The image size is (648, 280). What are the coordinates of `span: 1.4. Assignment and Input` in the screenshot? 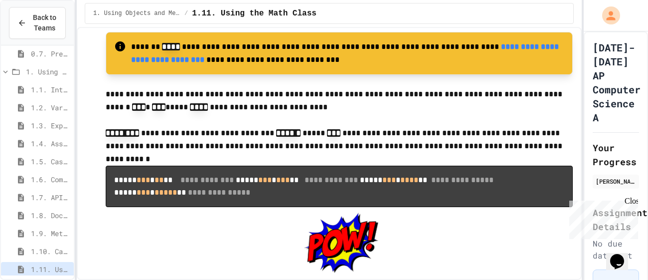 It's located at (50, 143).